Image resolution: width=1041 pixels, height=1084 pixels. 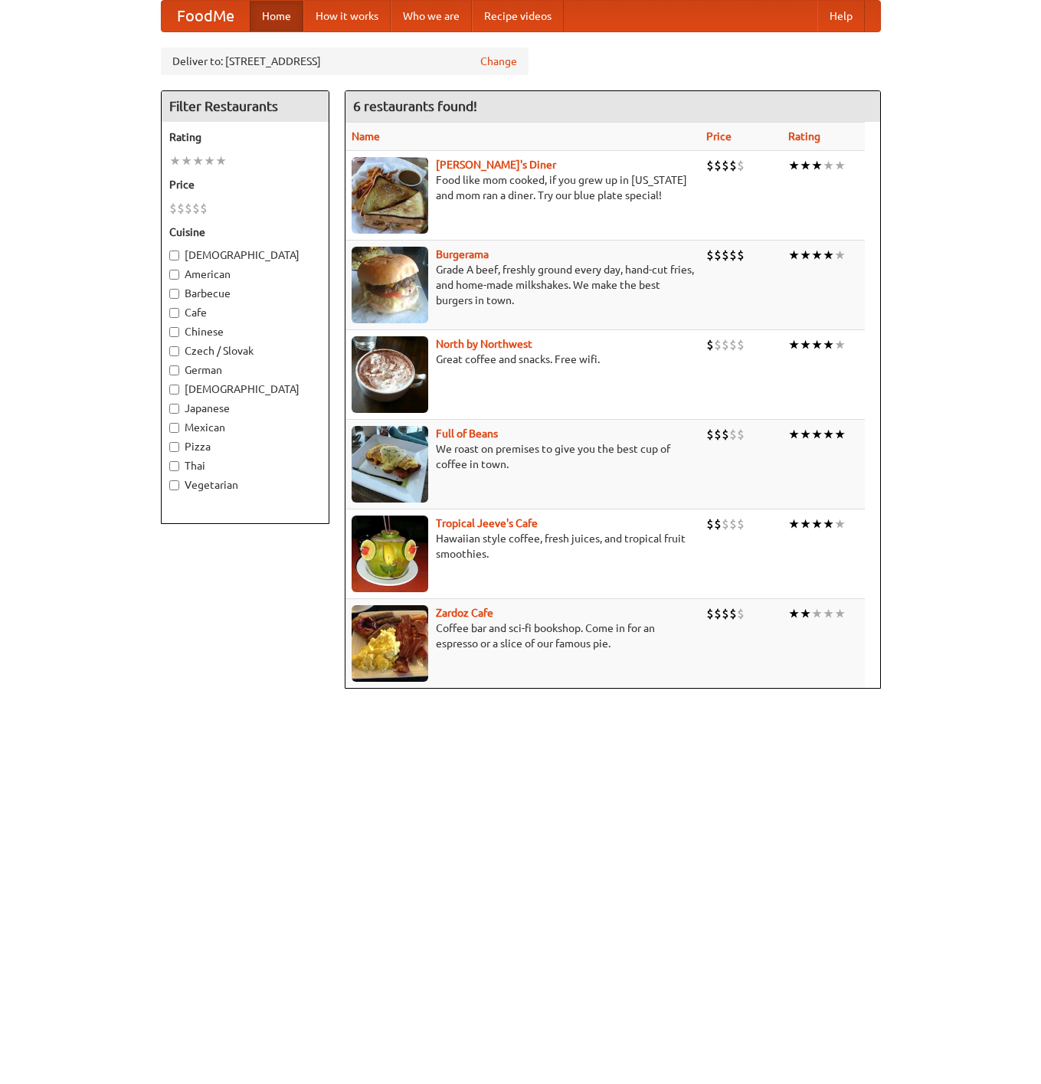 What do you see at coordinates (245, 293) in the screenshot?
I see `label: Barbecue` at bounding box center [245, 293].